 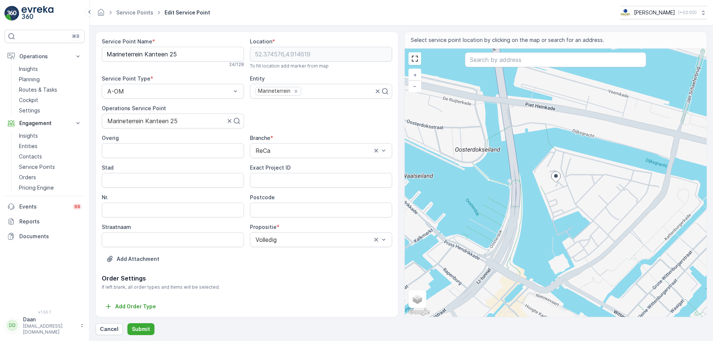 I want to click on a: View Fullscreen, so click(x=415, y=59).